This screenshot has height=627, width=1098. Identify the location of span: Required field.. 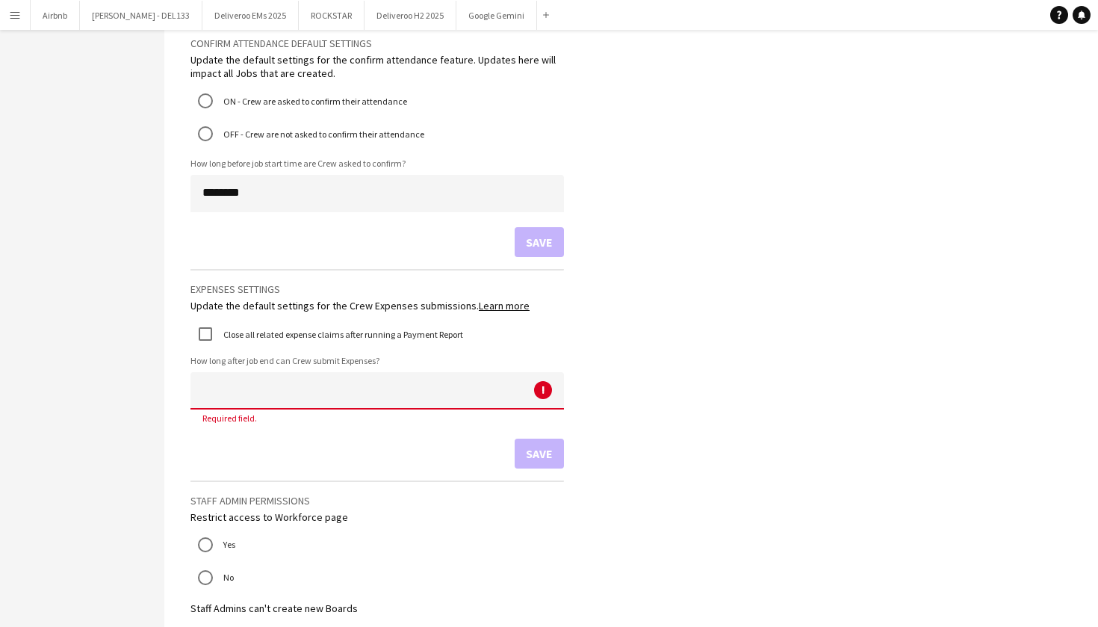
(229, 418).